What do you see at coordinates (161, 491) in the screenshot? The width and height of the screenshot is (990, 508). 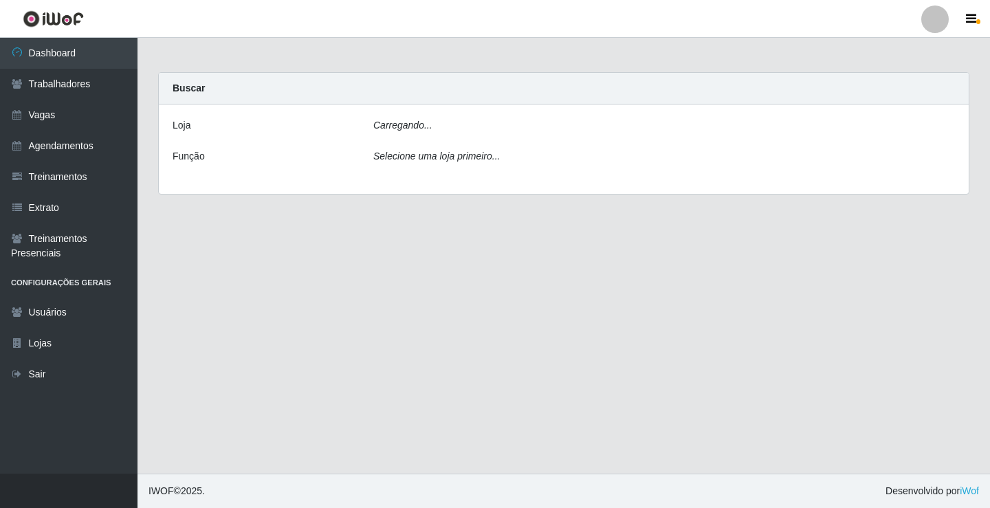 I see `span: IWOF` at bounding box center [161, 491].